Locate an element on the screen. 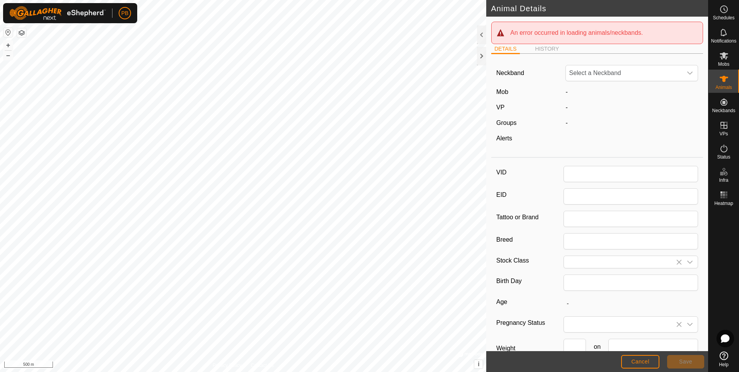  button: Map Layers is located at coordinates (22, 33).